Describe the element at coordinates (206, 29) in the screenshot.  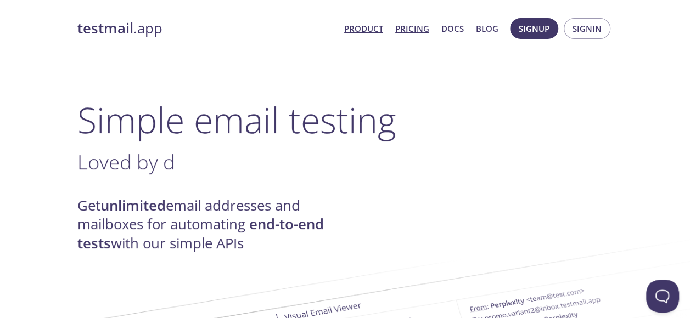
I see `a: testmail.app` at that location.